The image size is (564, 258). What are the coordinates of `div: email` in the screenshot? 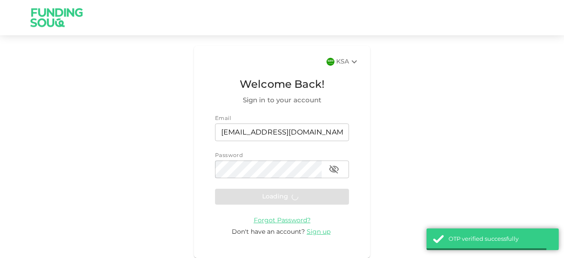 It's located at (282, 132).